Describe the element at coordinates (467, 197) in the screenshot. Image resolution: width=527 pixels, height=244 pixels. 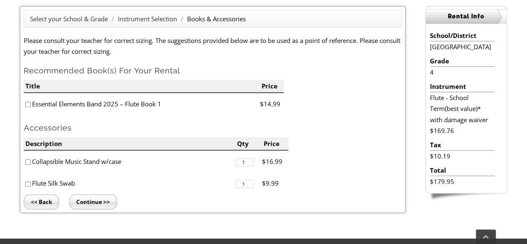
I see `img: sidebar-footer.png` at that location.